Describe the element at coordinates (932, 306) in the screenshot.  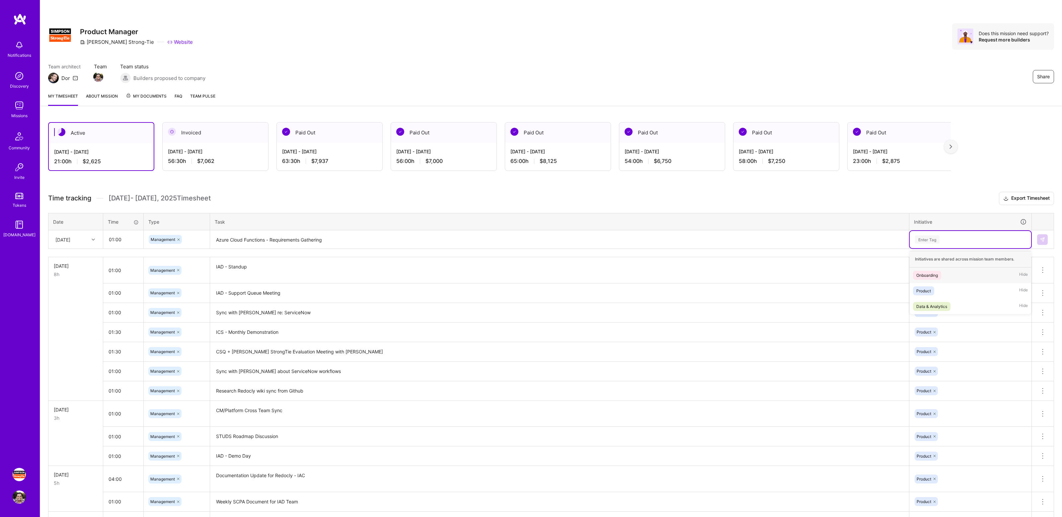
I see `div: Data & Analytics` at that location.